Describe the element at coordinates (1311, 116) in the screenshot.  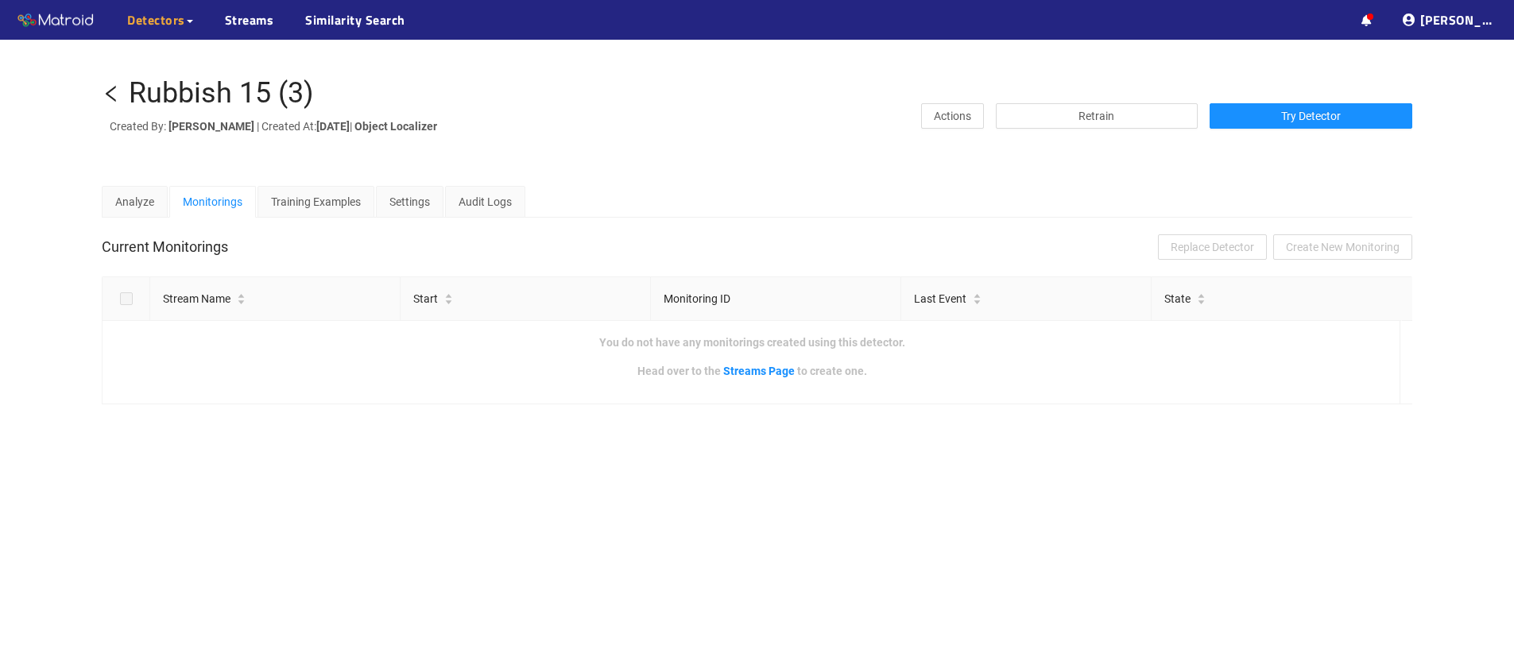
I see `span: Try Detector` at that location.